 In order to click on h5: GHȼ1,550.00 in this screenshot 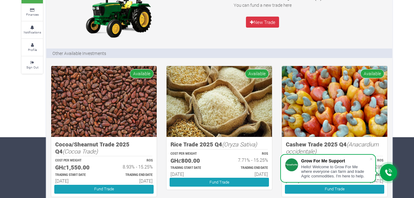, I will do `click(77, 167)`.